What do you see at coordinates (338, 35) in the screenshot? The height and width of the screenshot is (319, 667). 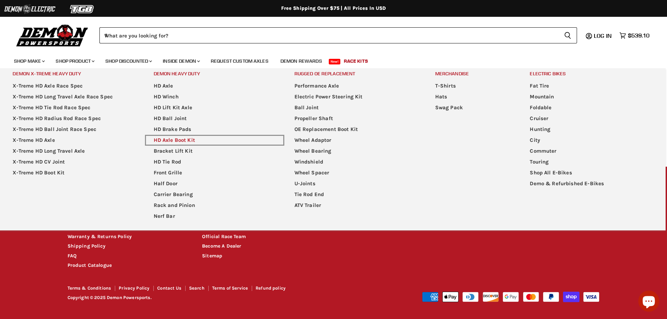 I see `form: Product` at bounding box center [338, 35].